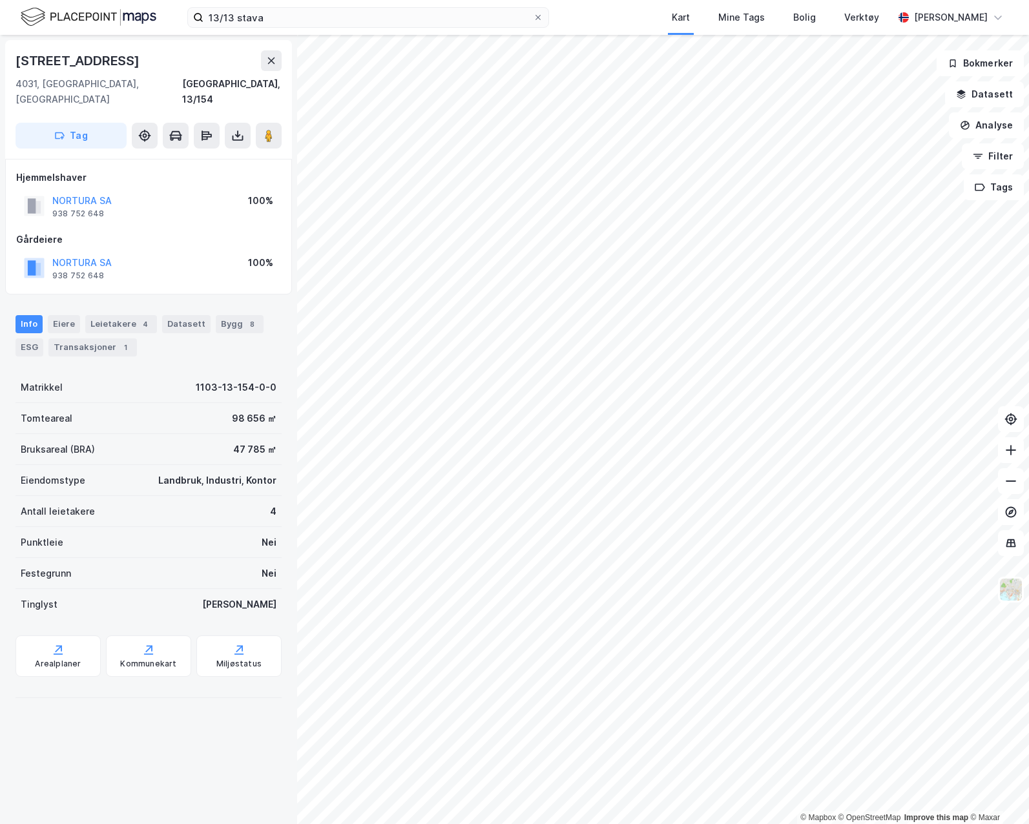  What do you see at coordinates (57, 512) in the screenshot?
I see `div: Antall leietakere` at bounding box center [57, 512].